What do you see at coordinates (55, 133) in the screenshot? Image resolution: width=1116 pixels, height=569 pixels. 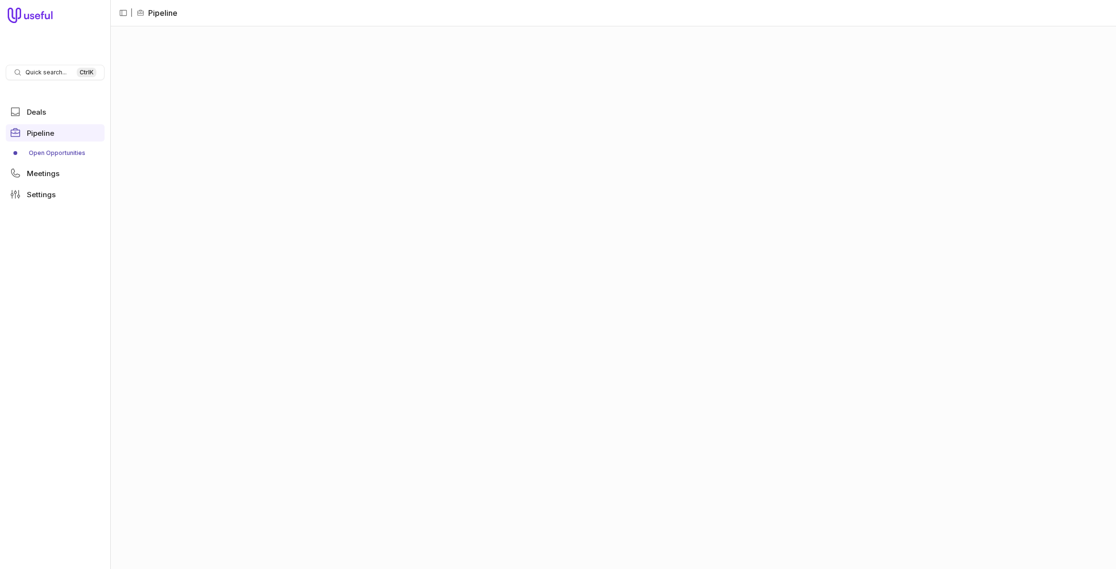 I see `a: Pipeline` at bounding box center [55, 133].